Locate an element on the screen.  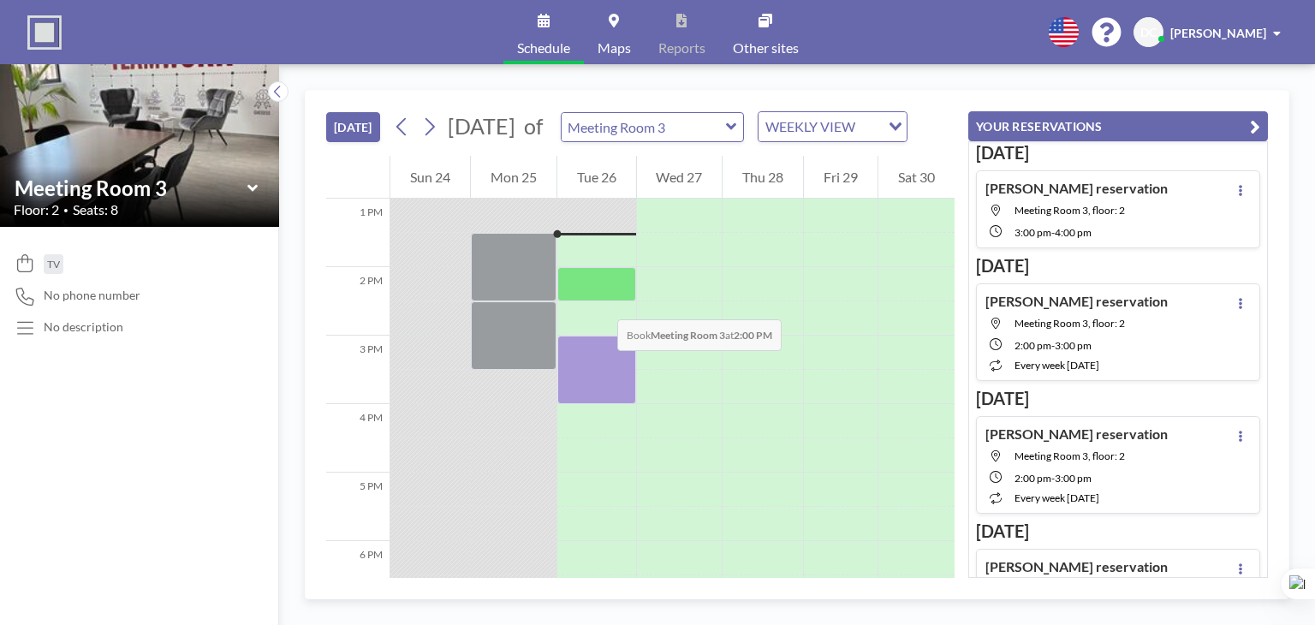
button: YOUR RESERVATIONS is located at coordinates (1118, 126).